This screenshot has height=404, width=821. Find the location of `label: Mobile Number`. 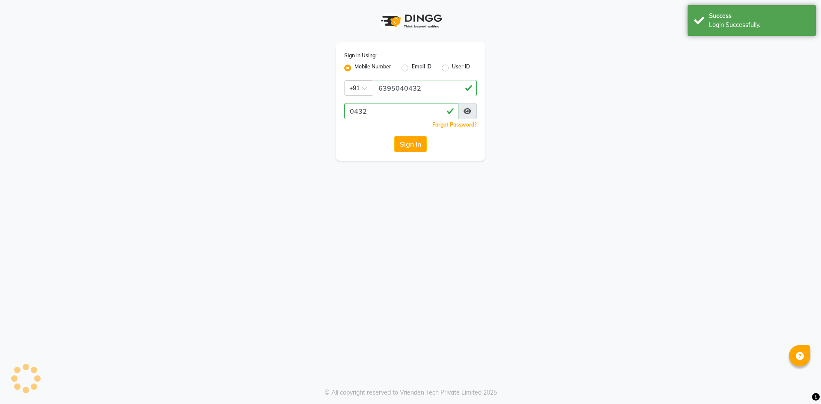

label: Mobile Number is located at coordinates (373, 68).